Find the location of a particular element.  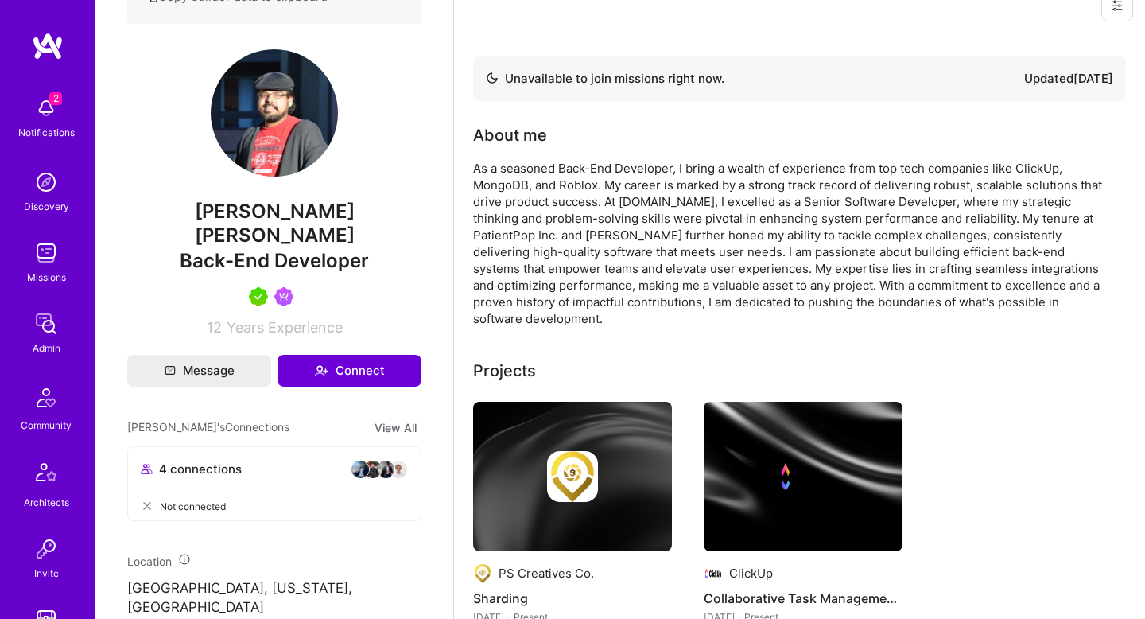

img: discovery is located at coordinates (46, 182).